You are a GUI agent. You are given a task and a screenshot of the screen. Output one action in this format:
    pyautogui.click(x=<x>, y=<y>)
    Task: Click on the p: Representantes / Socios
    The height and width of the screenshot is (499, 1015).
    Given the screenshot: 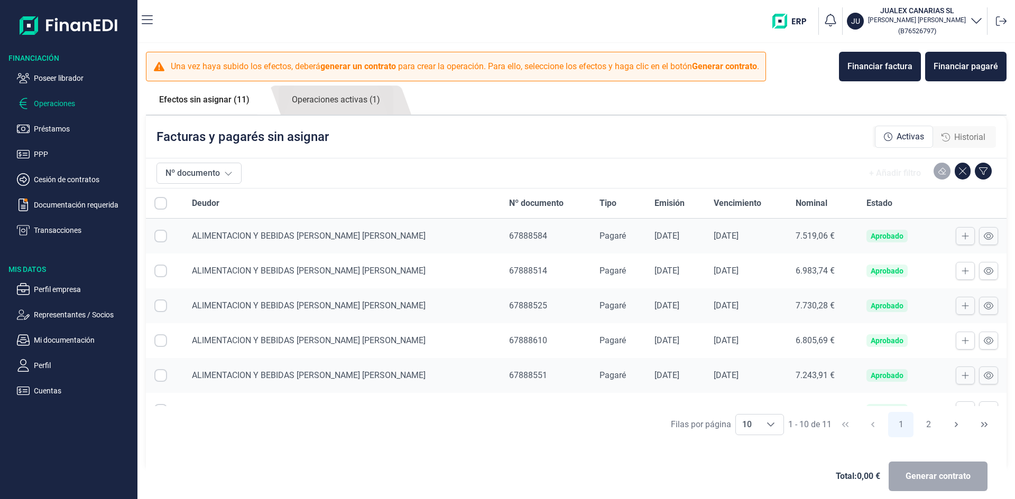 What is the action you would take?
    pyautogui.click(x=83, y=315)
    